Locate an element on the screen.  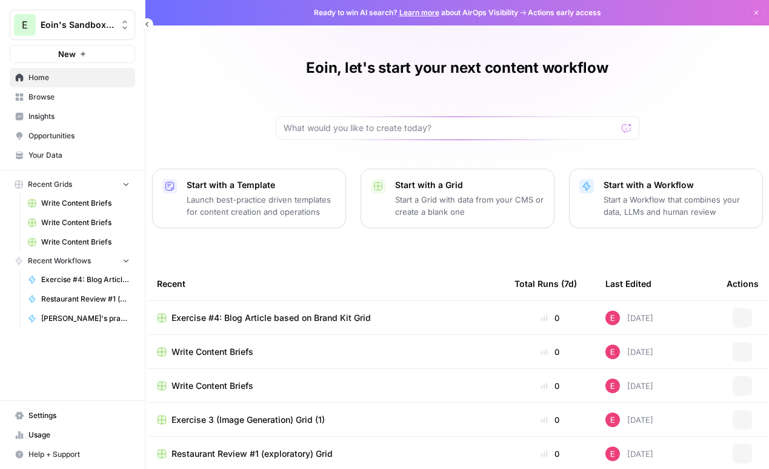
a: Restaurant Review #1 (exploratory) Grid is located at coordinates (326, 453).